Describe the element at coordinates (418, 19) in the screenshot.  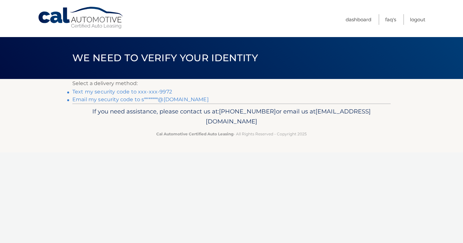
I see `a: Logout` at that location.